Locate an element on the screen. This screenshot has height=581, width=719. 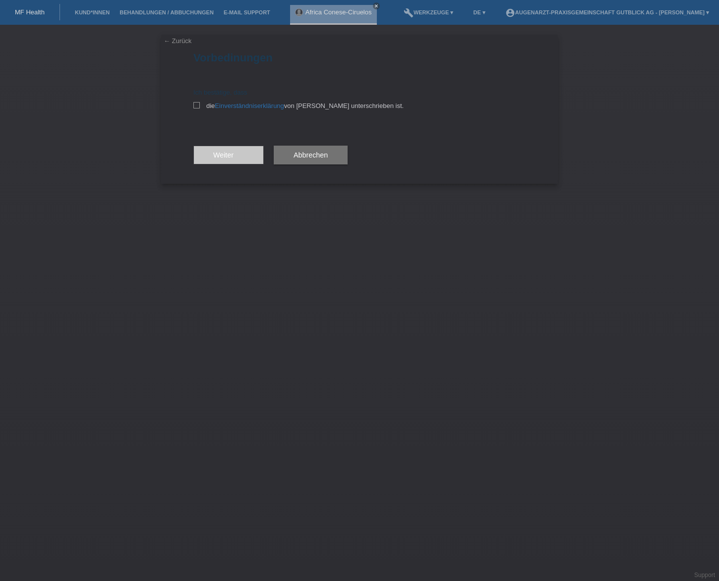
button: Abbrechen is located at coordinates (310, 155).